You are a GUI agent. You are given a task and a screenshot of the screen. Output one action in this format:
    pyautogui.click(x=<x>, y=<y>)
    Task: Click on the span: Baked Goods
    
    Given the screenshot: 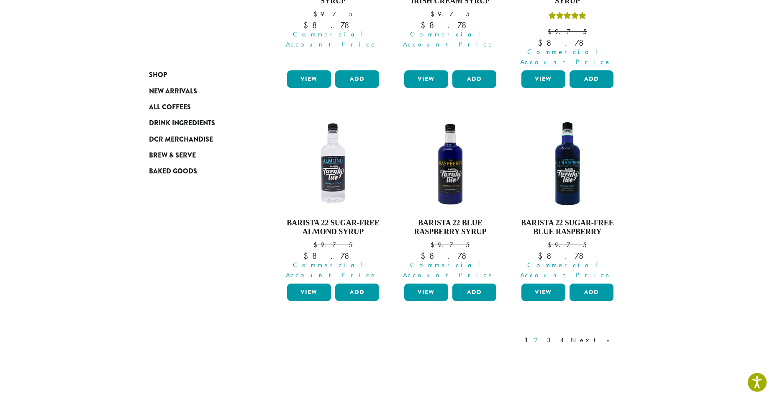 What is the action you would take?
    pyautogui.click(x=173, y=171)
    